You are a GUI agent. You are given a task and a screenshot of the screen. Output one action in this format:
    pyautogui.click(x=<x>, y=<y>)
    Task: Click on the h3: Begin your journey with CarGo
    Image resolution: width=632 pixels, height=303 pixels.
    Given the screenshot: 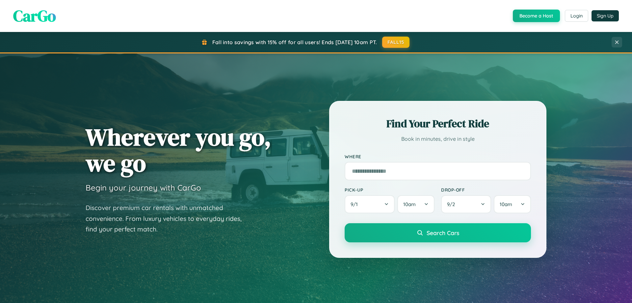 What is the action you would take?
    pyautogui.click(x=143, y=187)
    